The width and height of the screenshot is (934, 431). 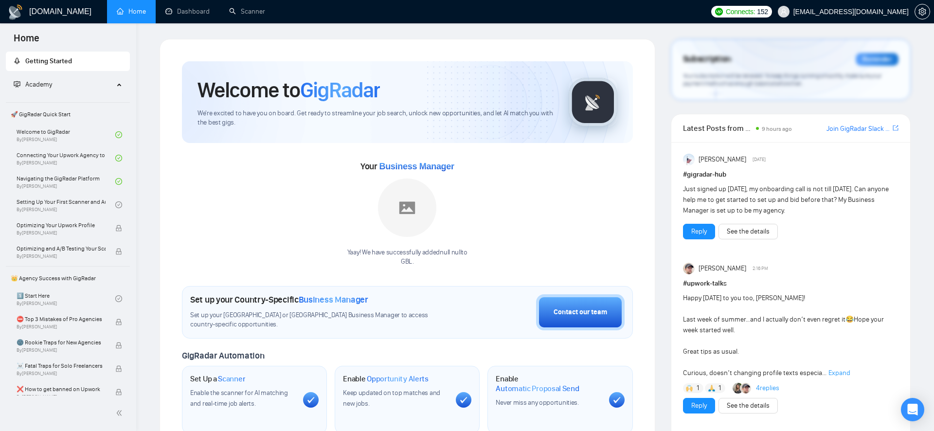 I want to click on span: 152, so click(x=762, y=12).